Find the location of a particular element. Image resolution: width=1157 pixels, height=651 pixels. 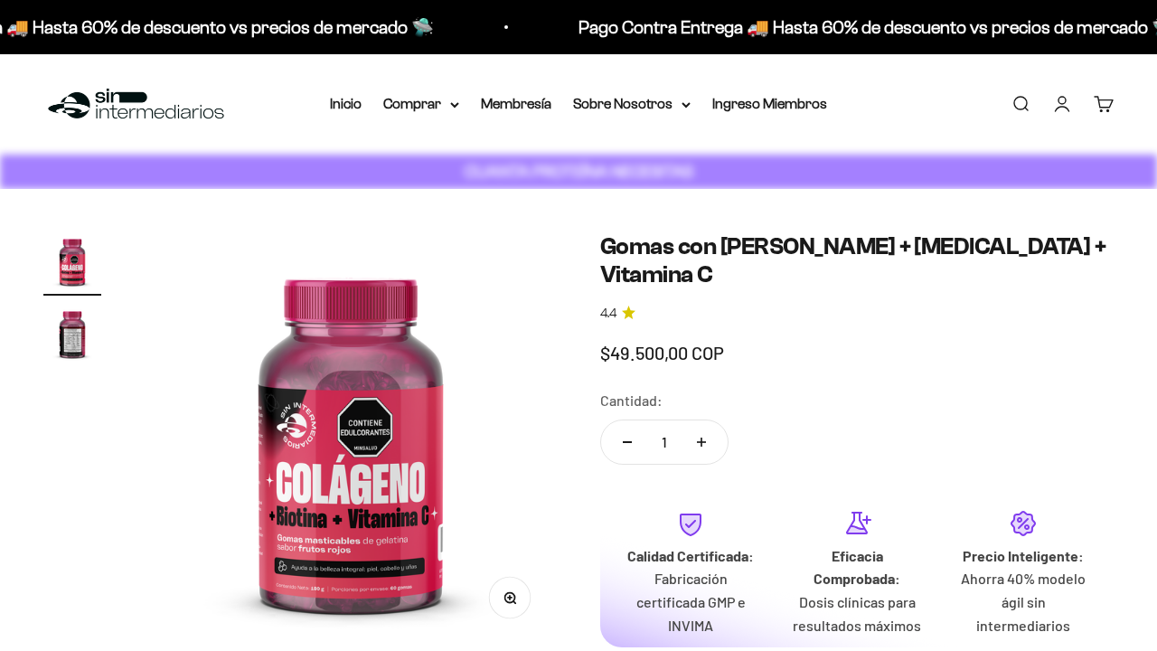

a: Ingreso Miembros is located at coordinates (769, 103).